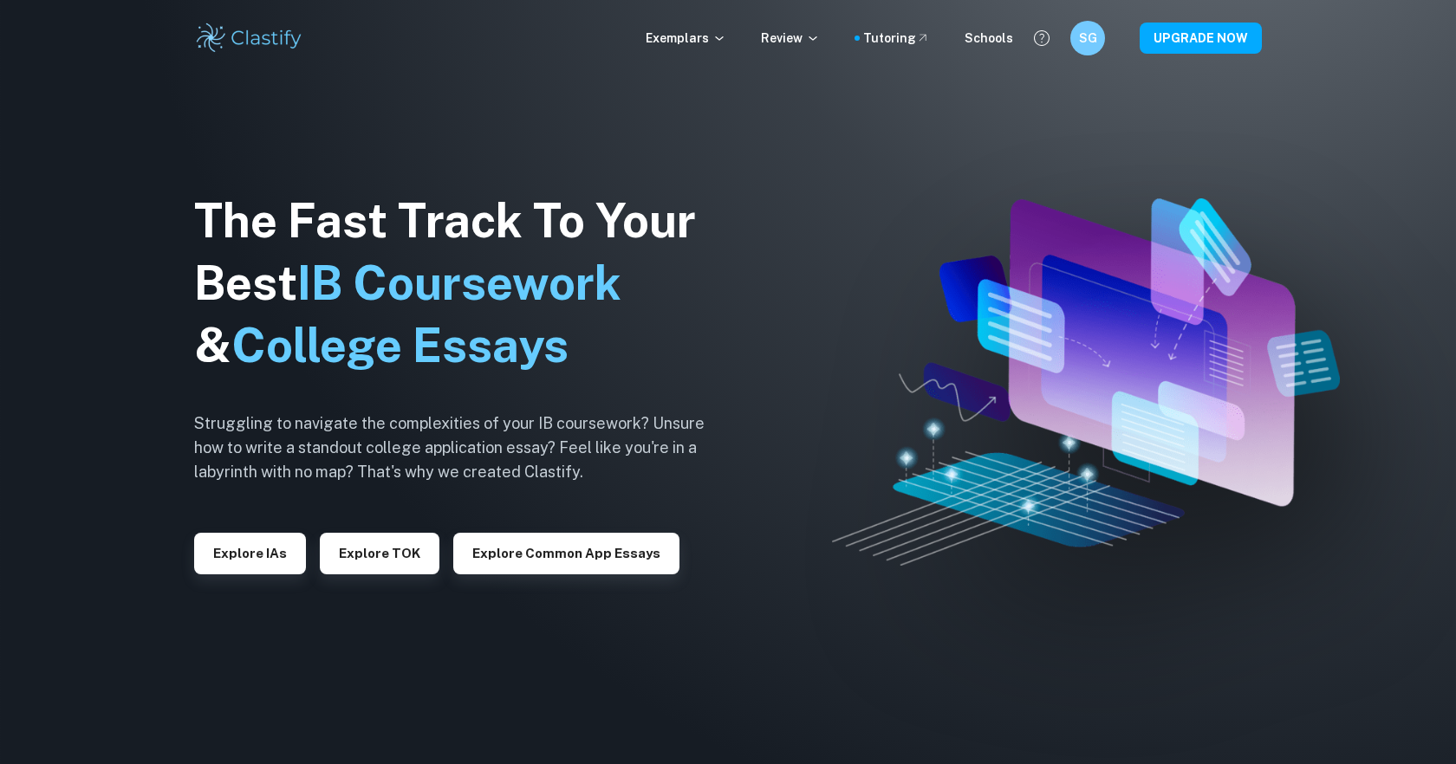 The width and height of the screenshot is (1456, 764). Describe the element at coordinates (1088, 38) in the screenshot. I see `h6: SG` at that location.